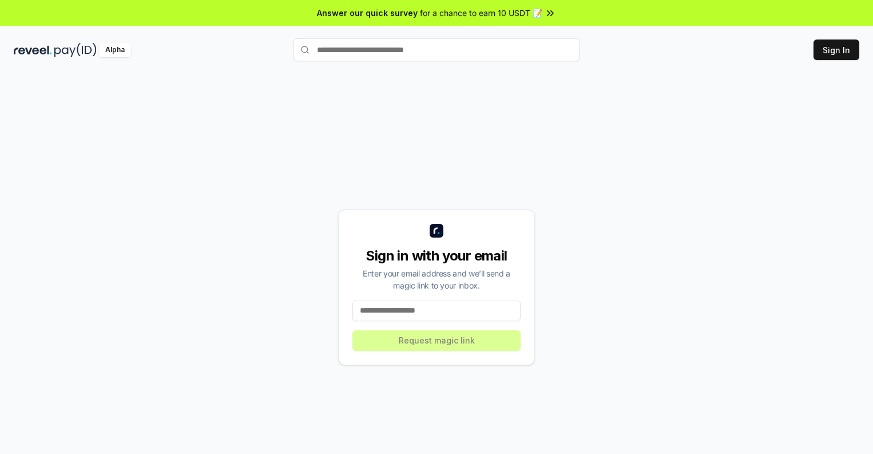 The height and width of the screenshot is (454, 873). Describe the element at coordinates (436, 230) in the screenshot. I see `img: logo_small` at that location.